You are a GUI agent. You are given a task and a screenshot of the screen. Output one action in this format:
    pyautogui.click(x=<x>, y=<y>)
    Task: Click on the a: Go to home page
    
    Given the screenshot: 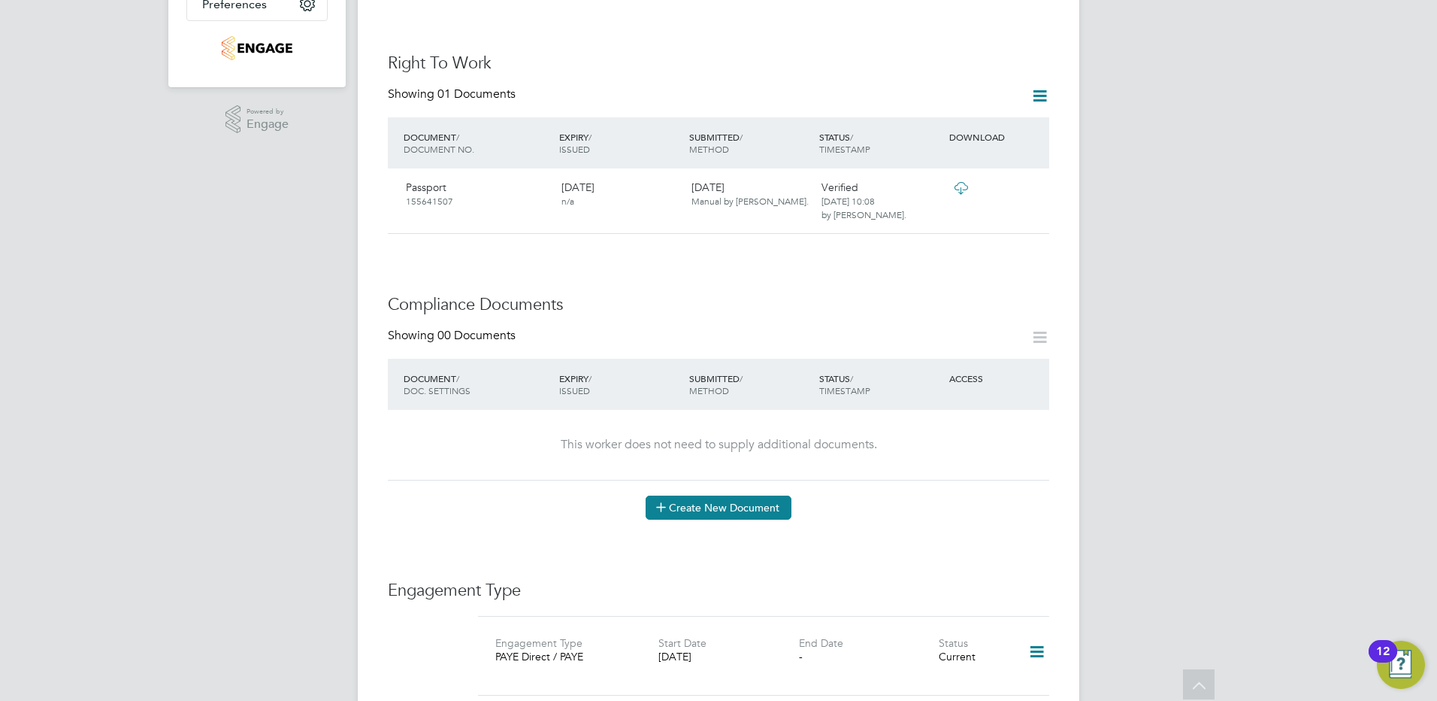 What is the action you would take?
    pyautogui.click(x=257, y=48)
    